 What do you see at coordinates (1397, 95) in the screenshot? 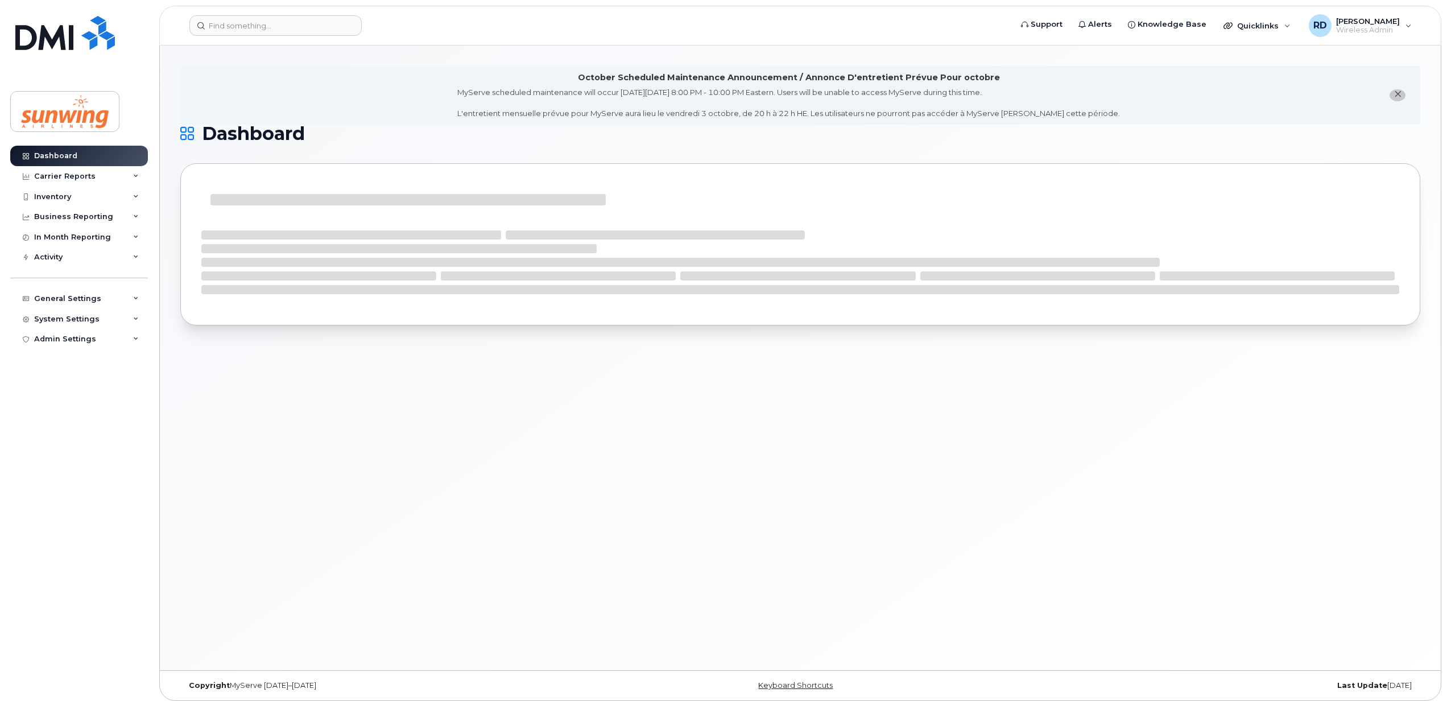
I see `button: close notification` at bounding box center [1397, 95].